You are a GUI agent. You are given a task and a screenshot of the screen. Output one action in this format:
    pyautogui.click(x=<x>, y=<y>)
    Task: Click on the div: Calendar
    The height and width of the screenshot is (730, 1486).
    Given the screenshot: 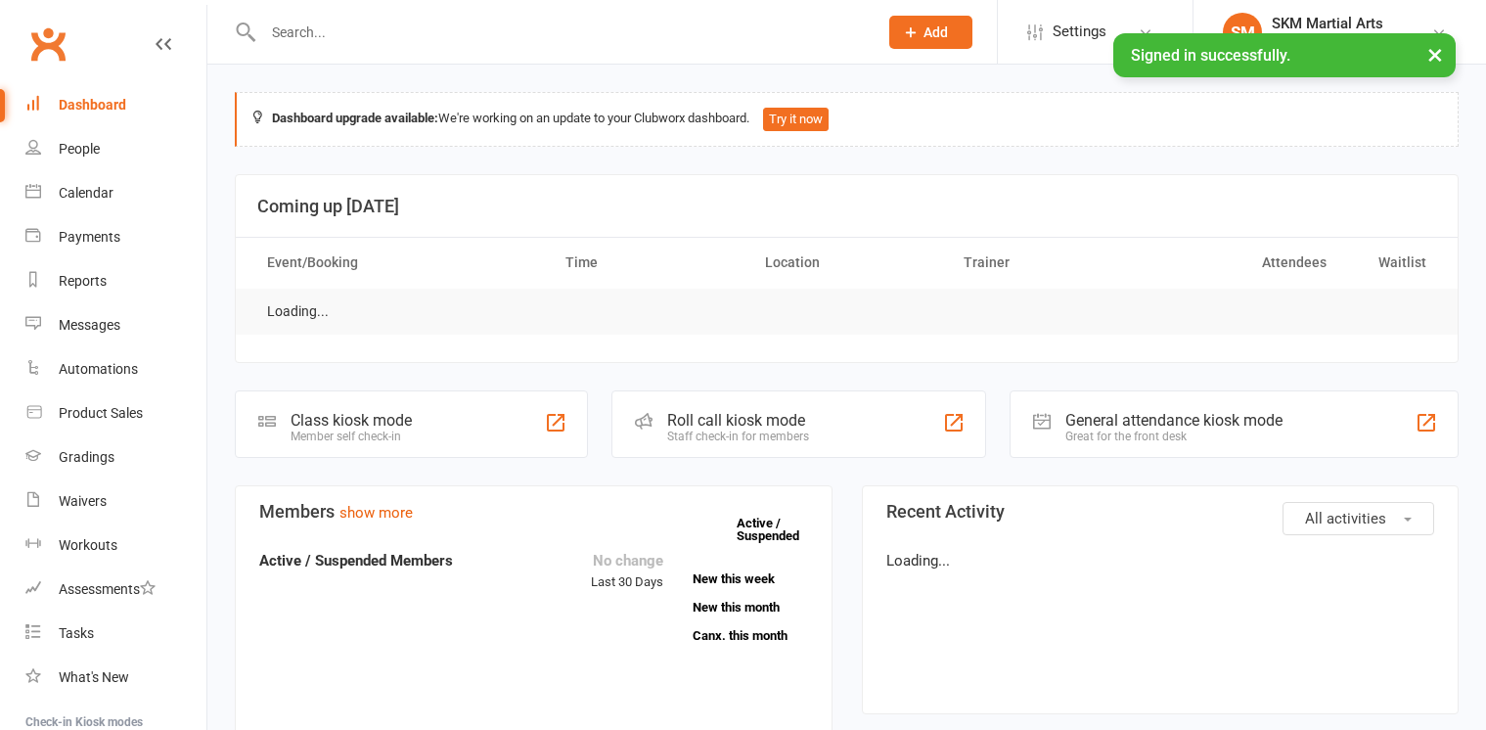 What is the action you would take?
    pyautogui.click(x=86, y=193)
    